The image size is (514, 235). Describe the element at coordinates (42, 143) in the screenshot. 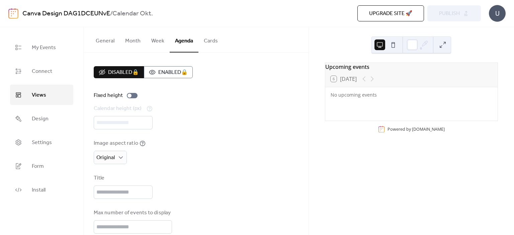

I see `span: Settings` at that location.